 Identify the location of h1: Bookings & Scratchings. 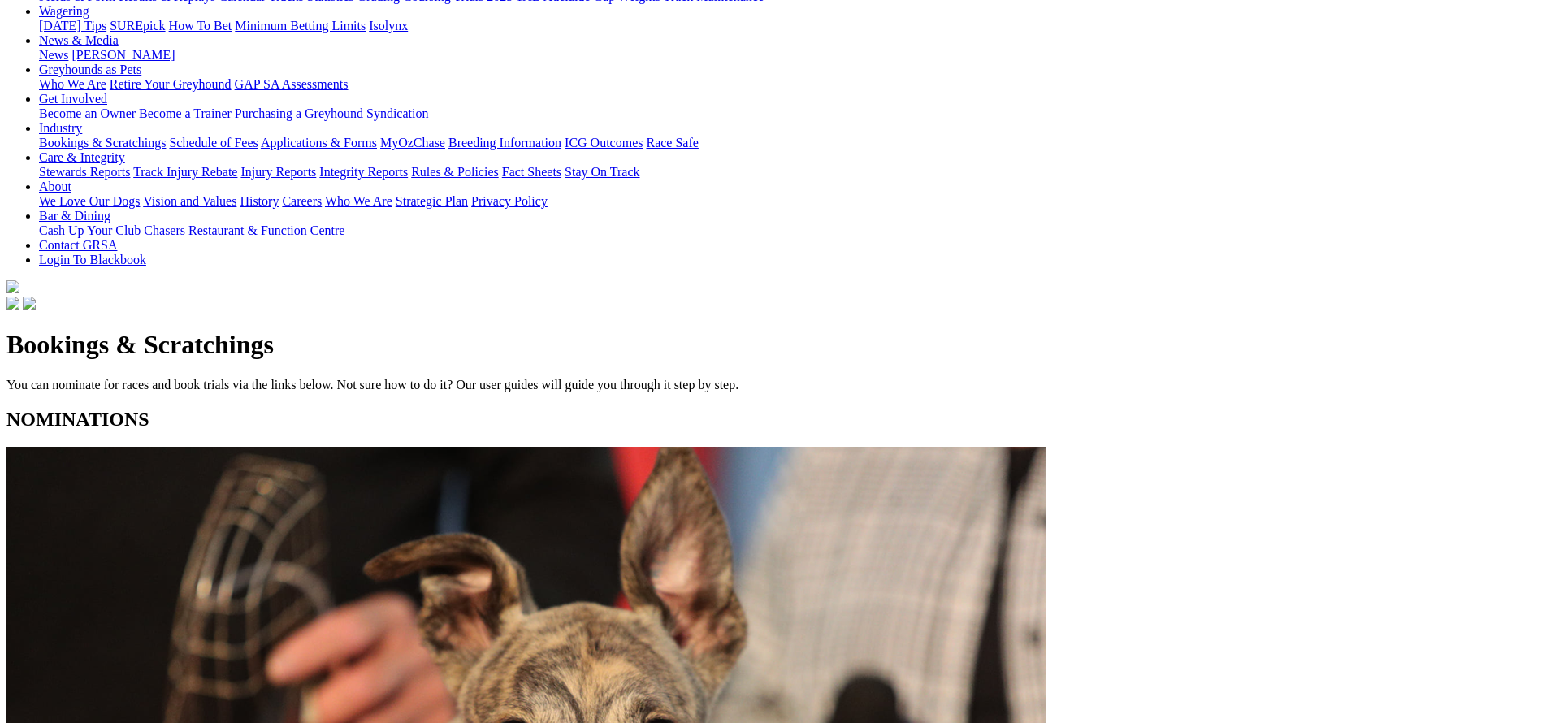
(773, 345).